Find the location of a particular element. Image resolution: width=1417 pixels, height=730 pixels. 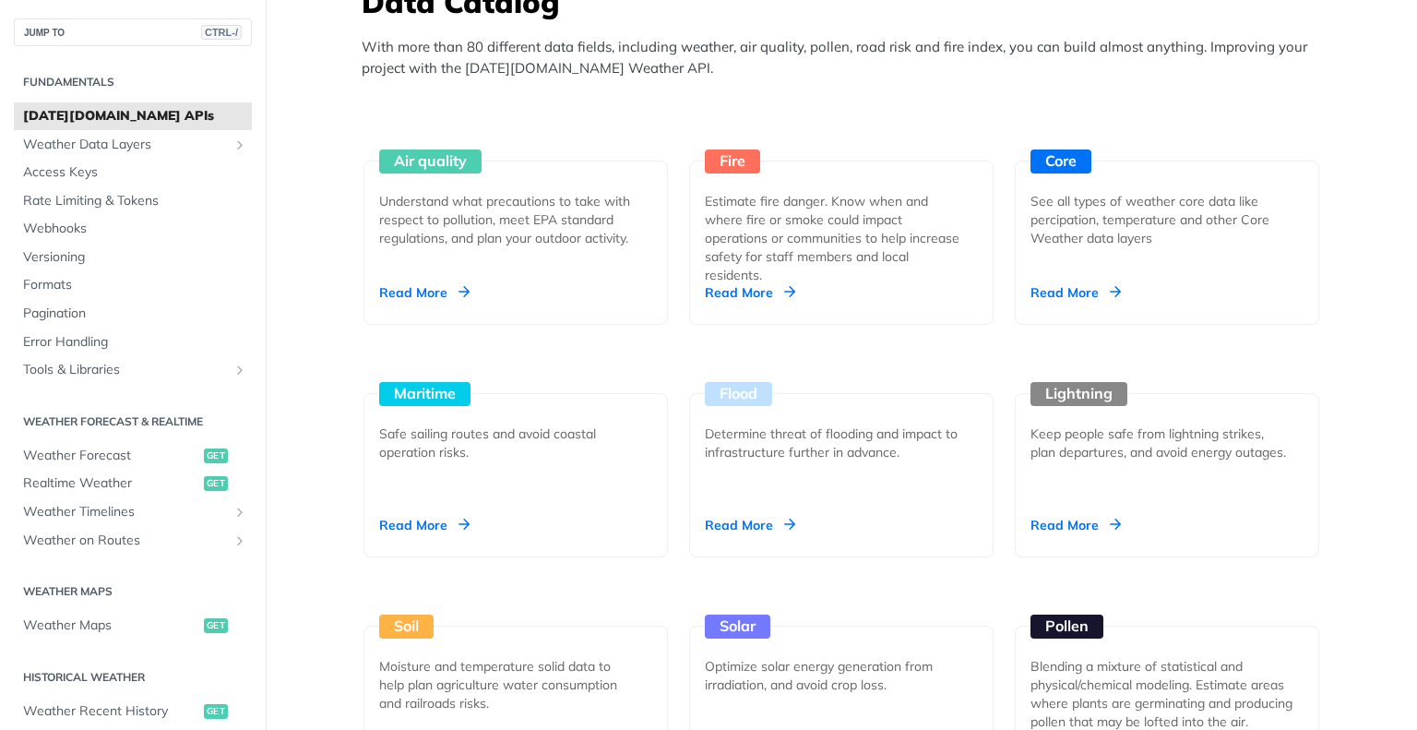

button: Show subpages for Tools & Libraries is located at coordinates (240, 370).